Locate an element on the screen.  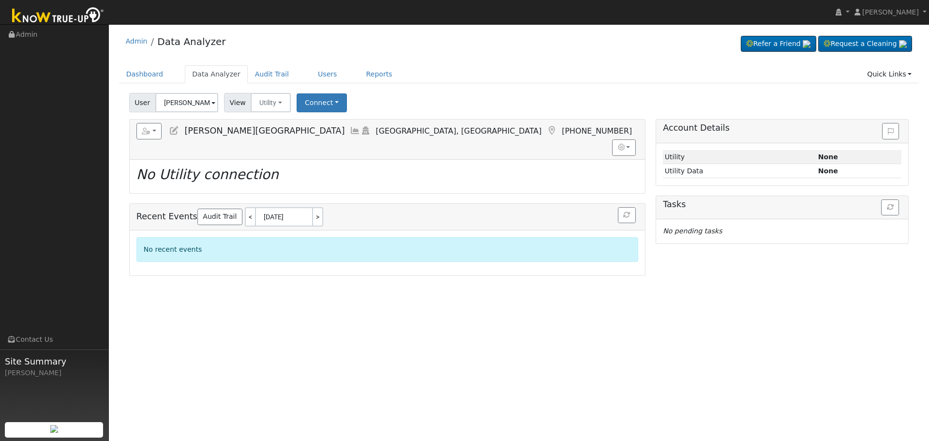
a: Map is located at coordinates (552, 131).